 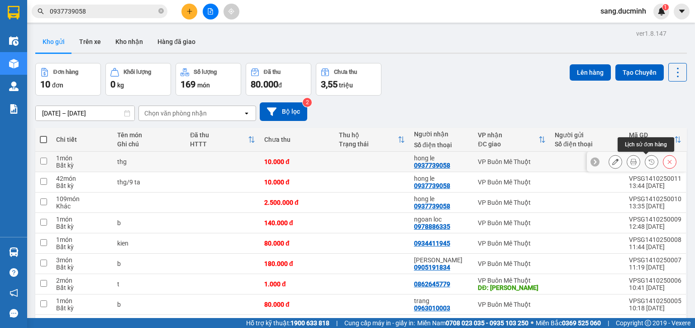 What do you see at coordinates (368, 135) in the screenshot?
I see `div: Thu hộ` at bounding box center [368, 135].